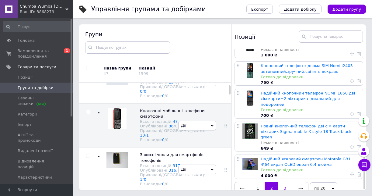  Describe the element at coordinates (171, 126) in the screenshot. I see `a: 36` at that location.